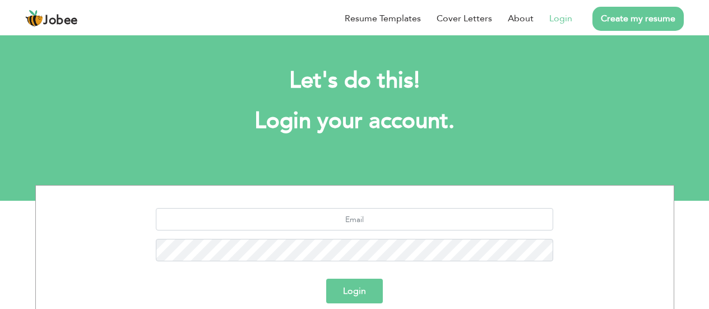  I want to click on a: About, so click(520, 18).